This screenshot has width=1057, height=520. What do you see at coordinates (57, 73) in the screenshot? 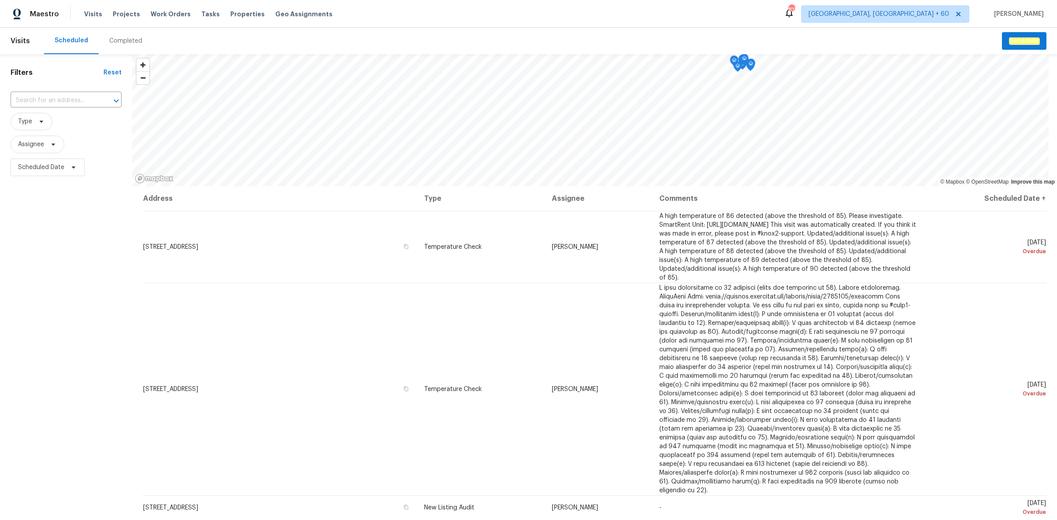
I see `h1: Filters` at bounding box center [57, 73].